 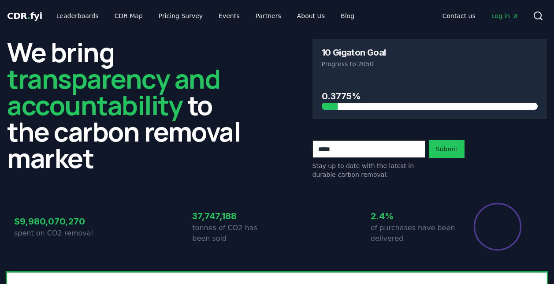 I want to click on a: Pricing Survey, so click(x=181, y=16).